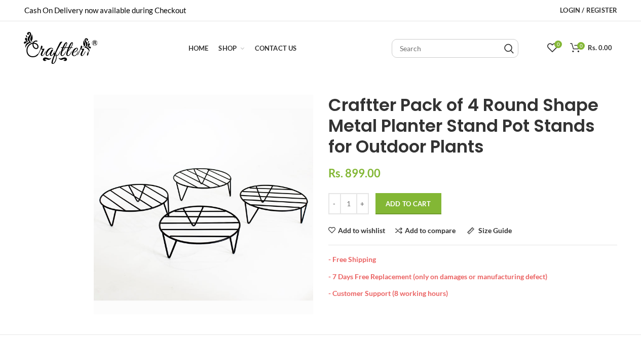 The width and height of the screenshot is (641, 337). I want to click on span: Craftter Pack of 4 Round Shape Metal Planter Stand Pot Stands for Outdoor Plants, so click(463, 126).